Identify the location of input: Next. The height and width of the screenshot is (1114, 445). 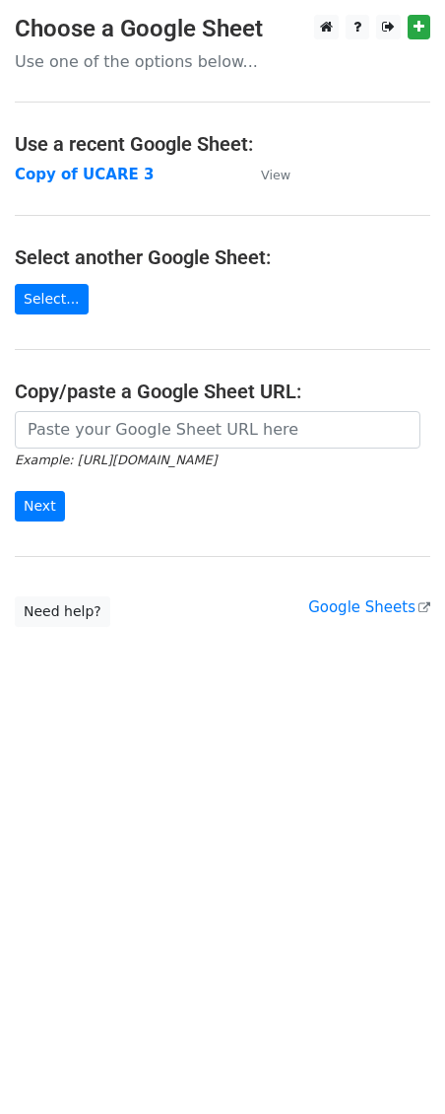
(39, 506).